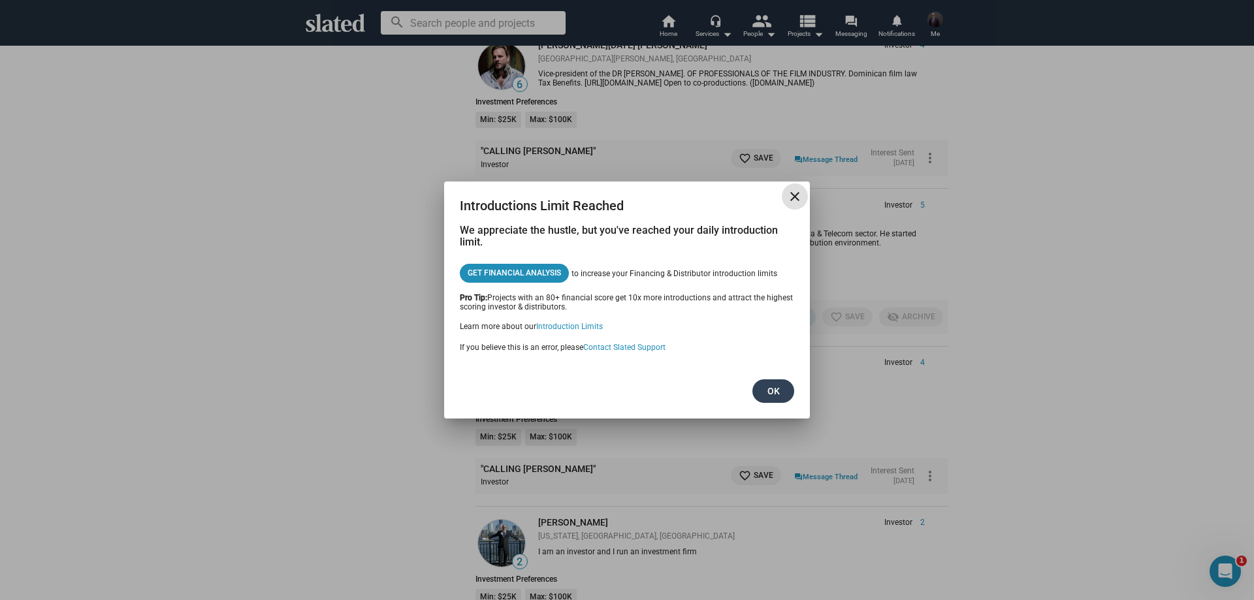 This screenshot has width=1254, height=600. What do you see at coordinates (514, 273) in the screenshot?
I see `span: Get Financial Analysis` at bounding box center [514, 273].